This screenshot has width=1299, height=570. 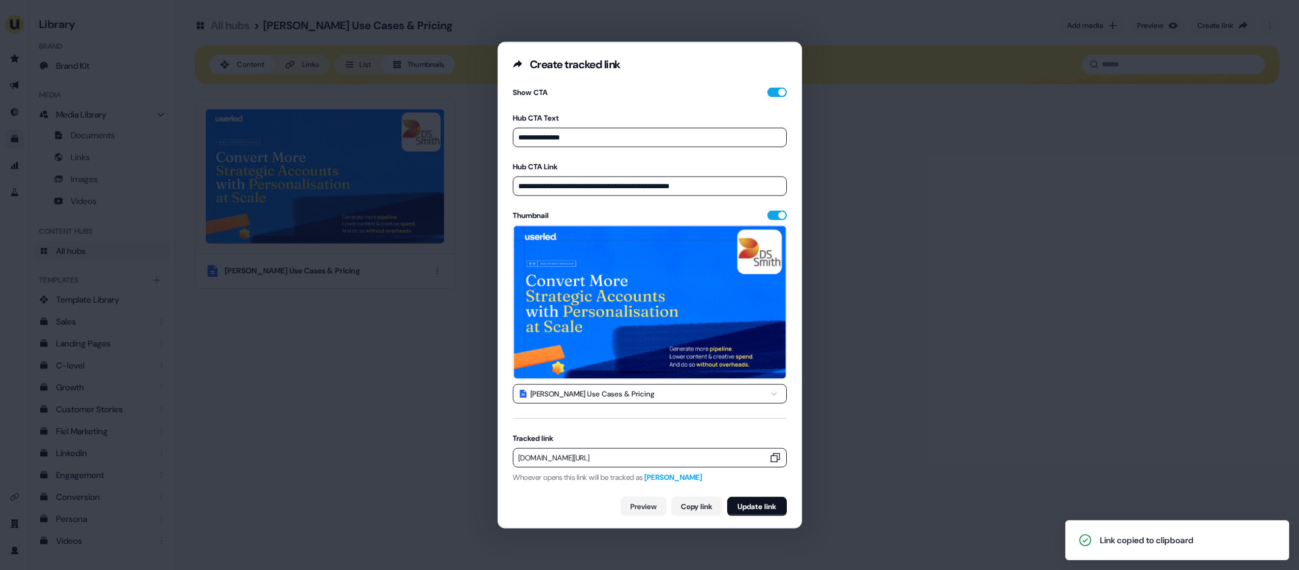 I want to click on div: Create tracked link, so click(x=575, y=65).